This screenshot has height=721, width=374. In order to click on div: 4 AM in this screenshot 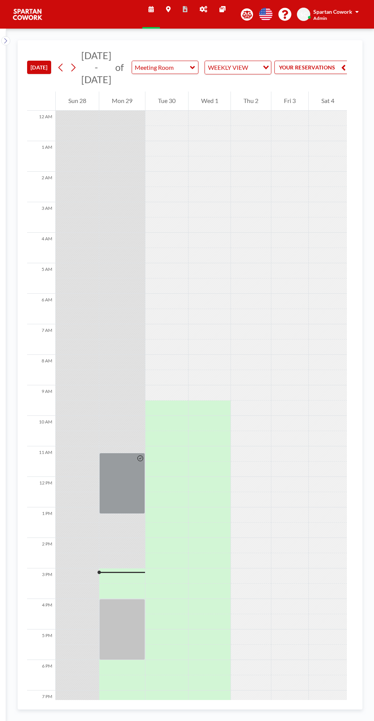, I will do `click(41, 248)`.